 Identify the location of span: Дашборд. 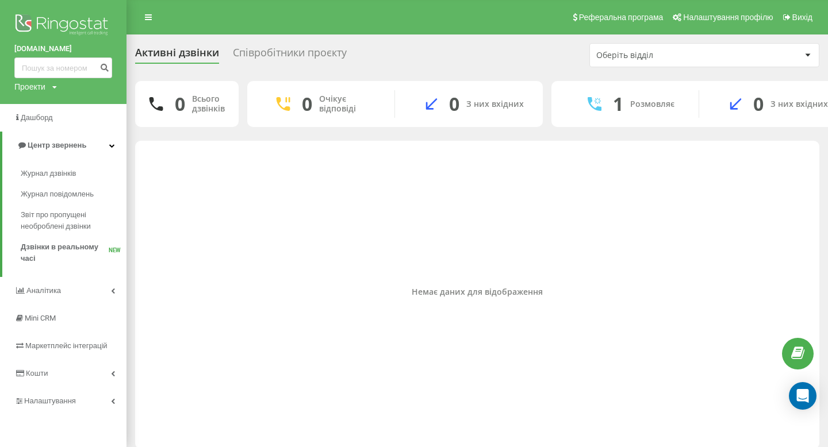
(37, 117).